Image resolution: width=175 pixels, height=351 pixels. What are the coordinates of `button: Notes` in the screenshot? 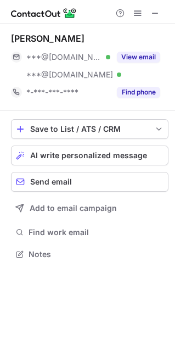 It's located at (90, 255).